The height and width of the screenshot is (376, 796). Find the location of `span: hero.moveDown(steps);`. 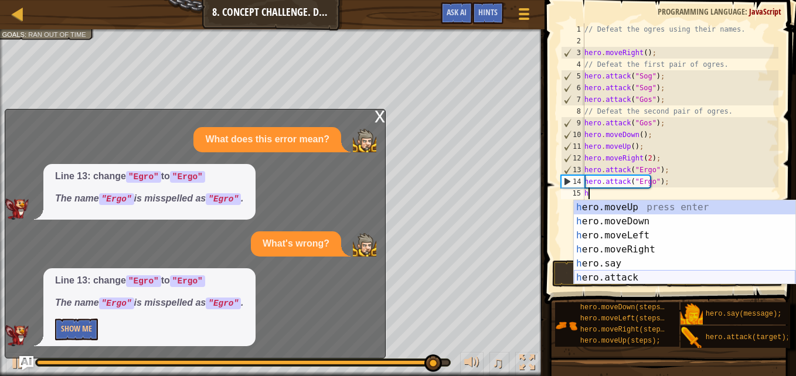

span: hero.moveDown(steps); is located at coordinates (624, 308).